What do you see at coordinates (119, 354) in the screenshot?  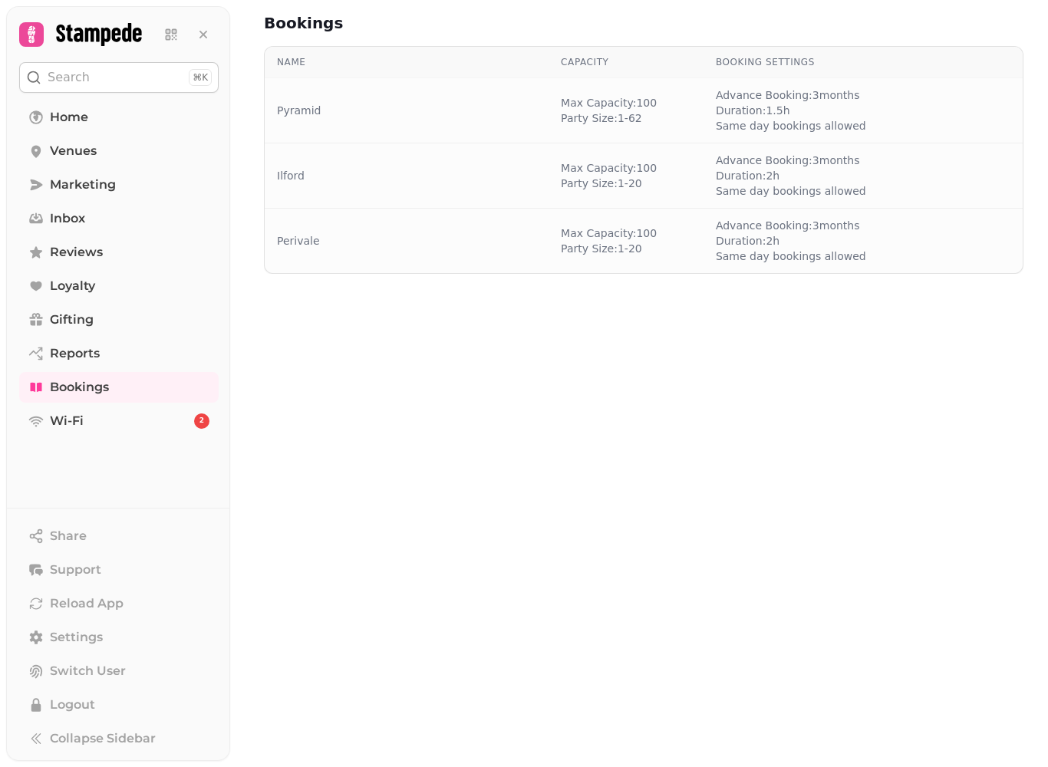 I see `a: Reports` at bounding box center [119, 354].